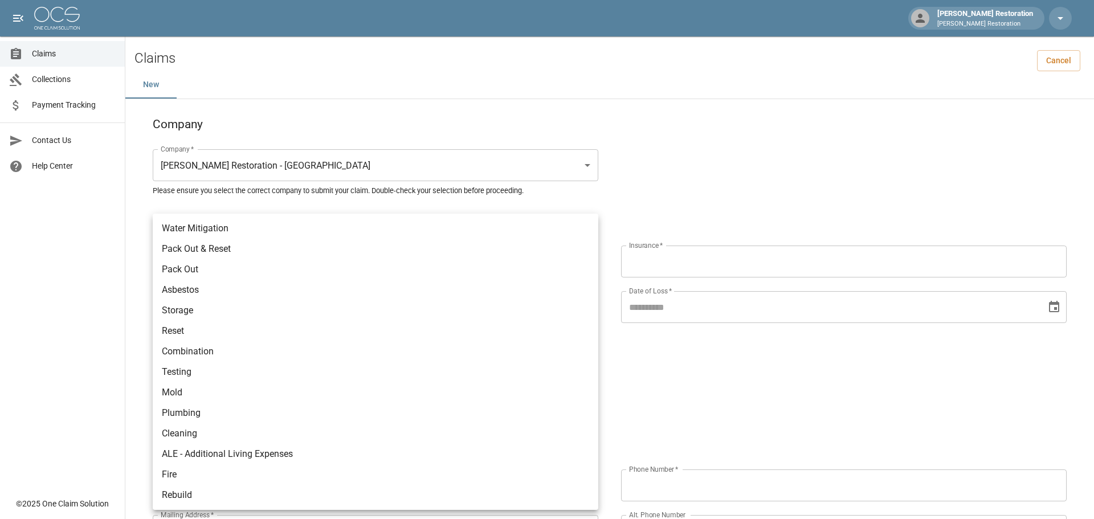  Describe the element at coordinates (375, 310) in the screenshot. I see `li: Storage` at that location.